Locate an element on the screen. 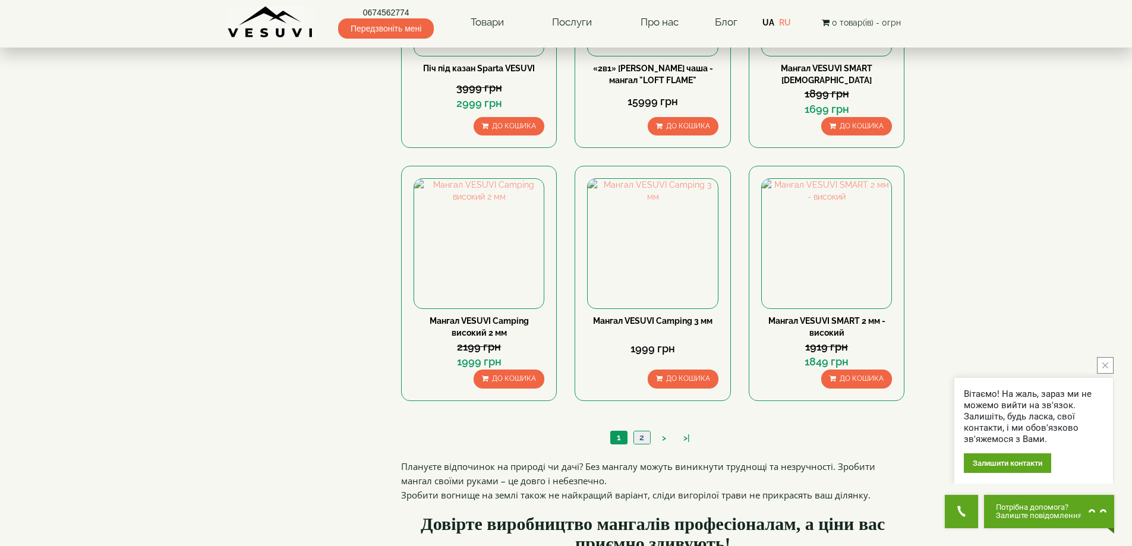  a: Піч під казан Sparta VESUVI is located at coordinates (479, 68).